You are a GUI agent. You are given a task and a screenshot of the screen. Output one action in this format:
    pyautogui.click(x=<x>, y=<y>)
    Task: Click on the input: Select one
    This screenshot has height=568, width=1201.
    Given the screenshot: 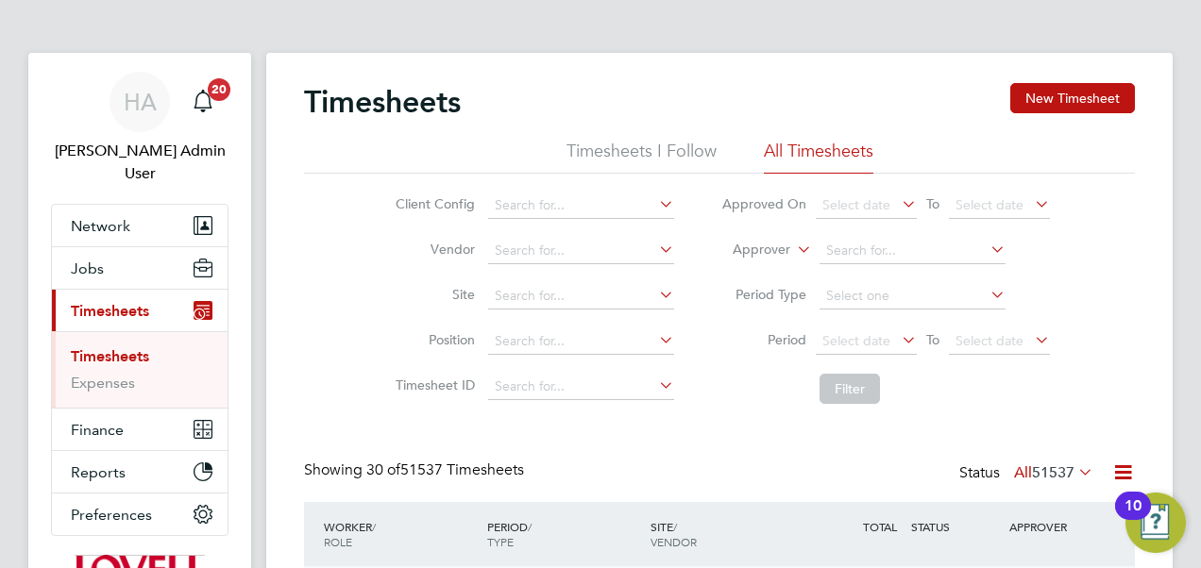 What is the action you would take?
    pyautogui.click(x=912, y=296)
    